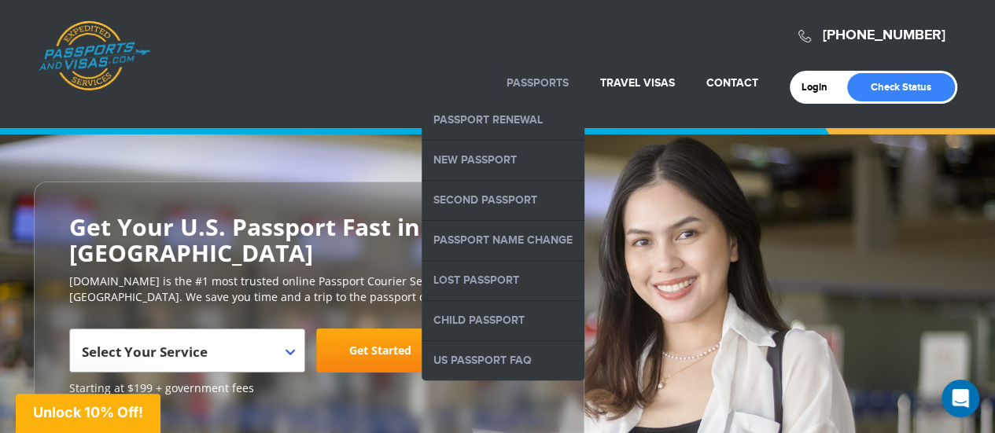 This screenshot has width=995, height=433. I want to click on span: Unlock 10% Off!, so click(88, 412).